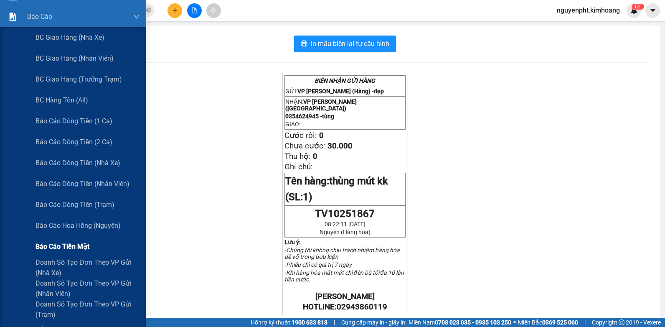 The height and width of the screenshot is (327, 665). I want to click on span: In mẫu biên lai tự cấu hình, so click(350, 43).